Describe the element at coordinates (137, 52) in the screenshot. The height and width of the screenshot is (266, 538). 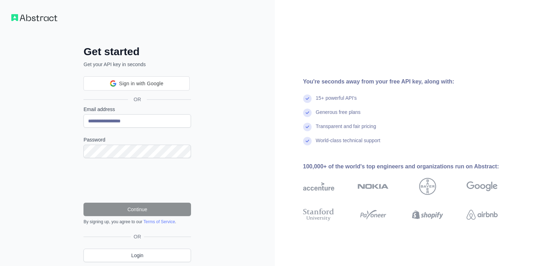
I see `h2: Get started` at that location.